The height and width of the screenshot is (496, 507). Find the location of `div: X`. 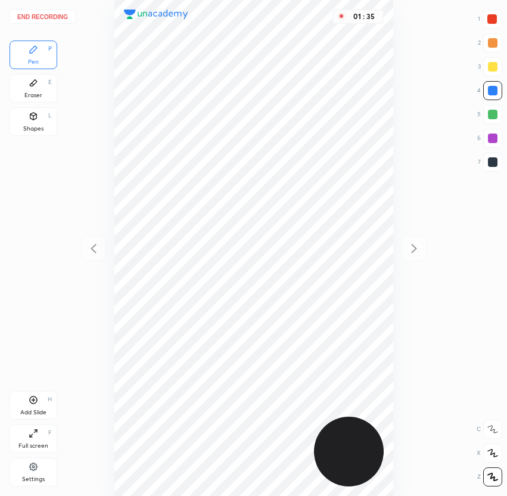

div: X is located at coordinates (489, 453).